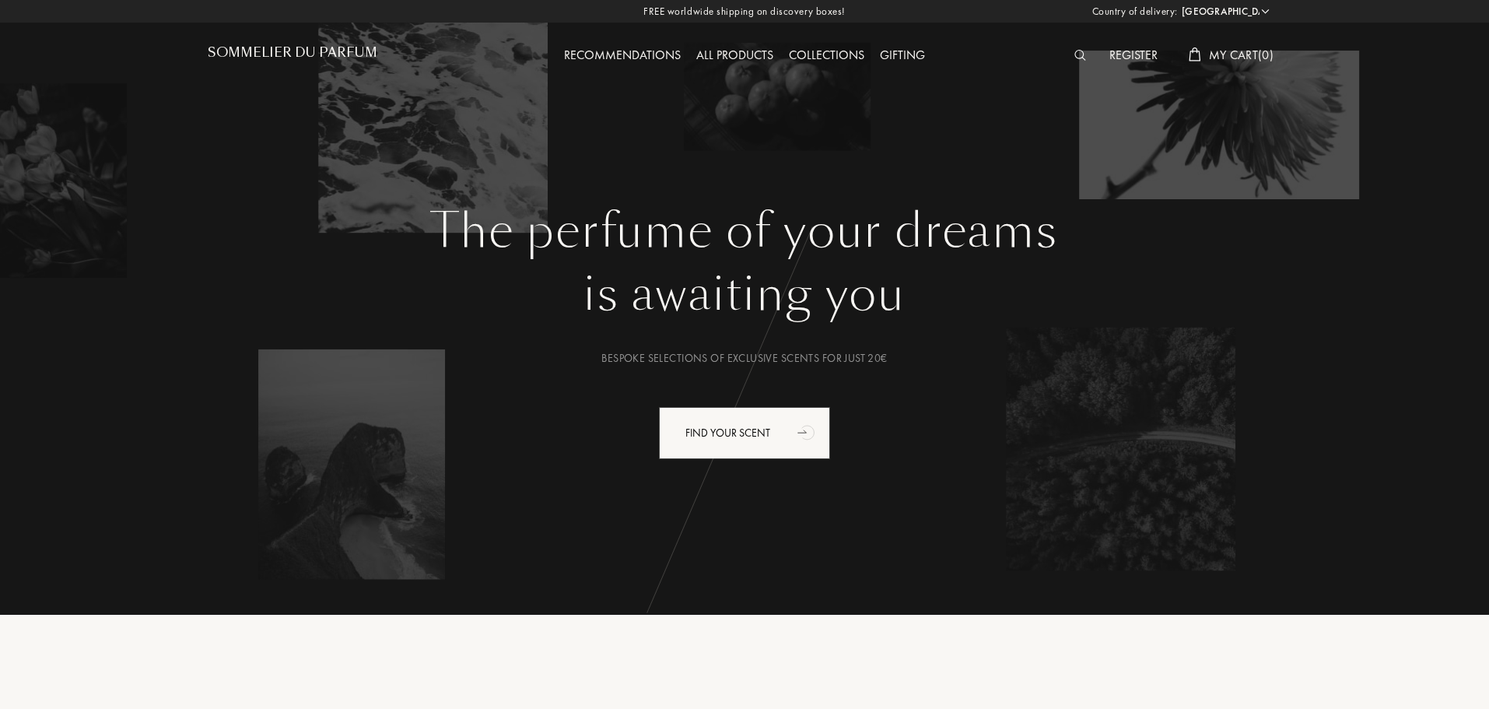 The width and height of the screenshot is (1489, 709). Describe the element at coordinates (735, 54) in the screenshot. I see `a: All products` at that location.